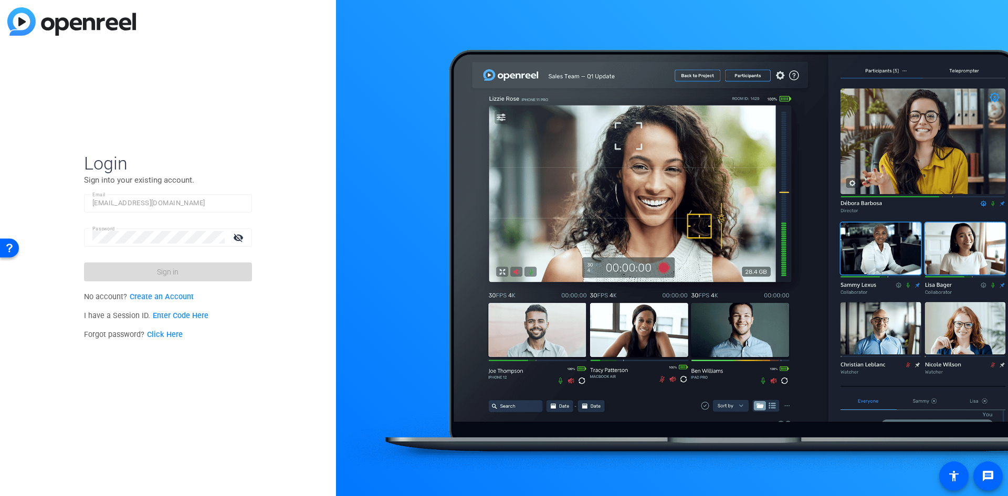 The width and height of the screenshot is (1008, 496). Describe the element at coordinates (988, 476) in the screenshot. I see `mat-icon: message` at that location.